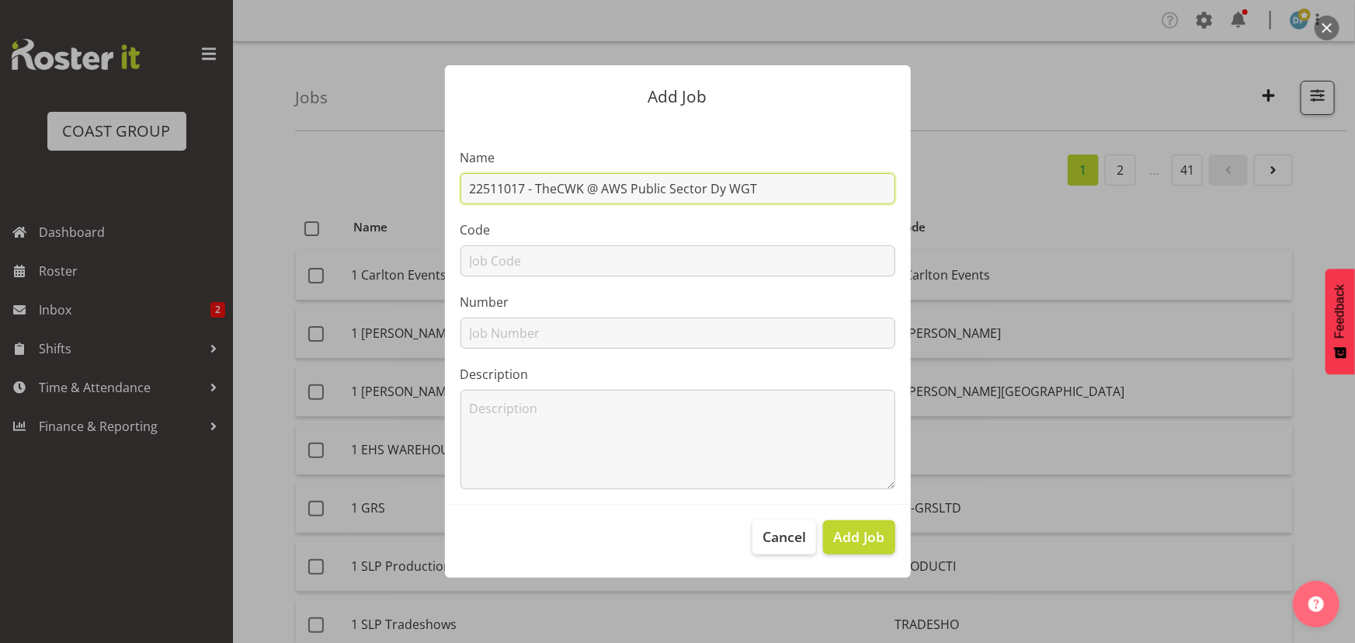 The width and height of the screenshot is (1355, 643). Describe the element at coordinates (859, 537) in the screenshot. I see `span: Add Job` at that location.